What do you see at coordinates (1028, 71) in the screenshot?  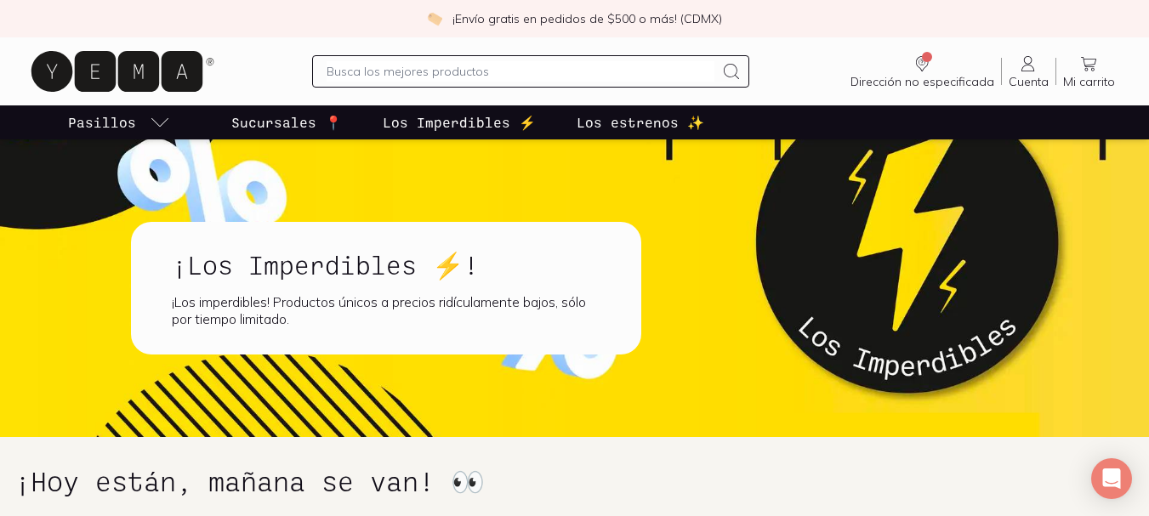 I see `a: Cuenta` at bounding box center [1028, 71].